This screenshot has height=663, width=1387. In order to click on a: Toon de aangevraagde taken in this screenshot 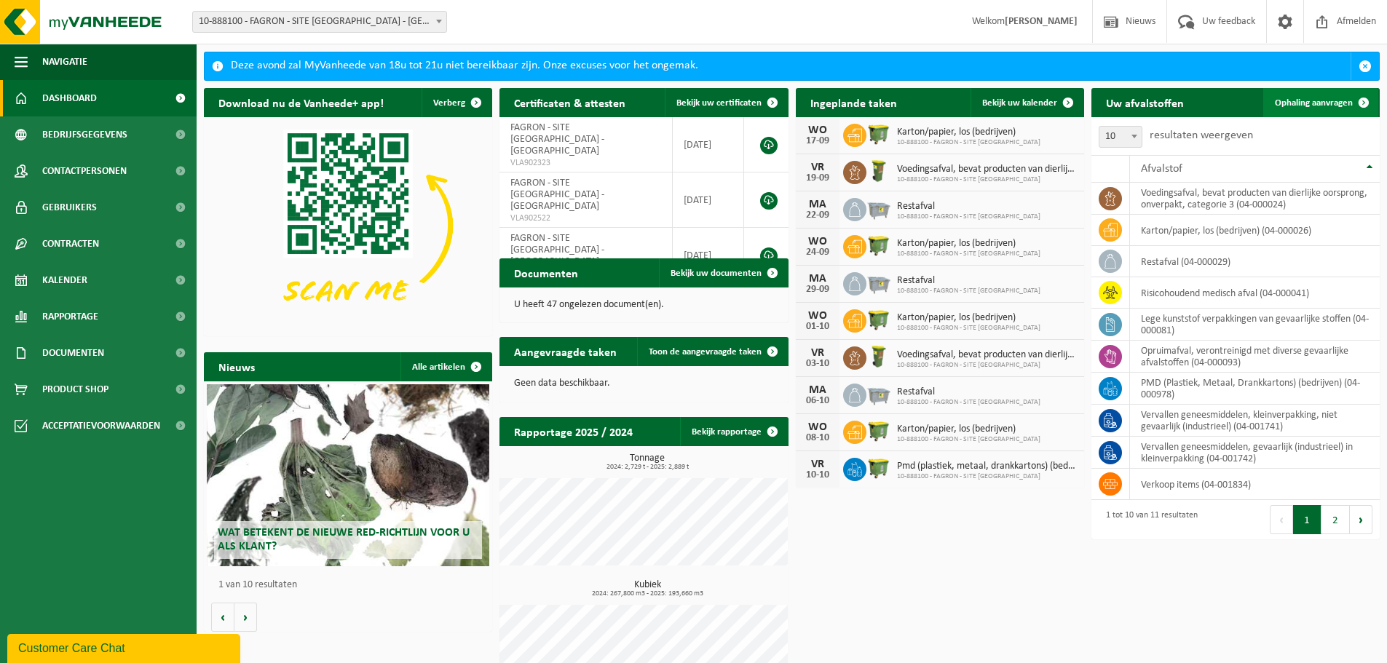, I will do `click(712, 352)`.